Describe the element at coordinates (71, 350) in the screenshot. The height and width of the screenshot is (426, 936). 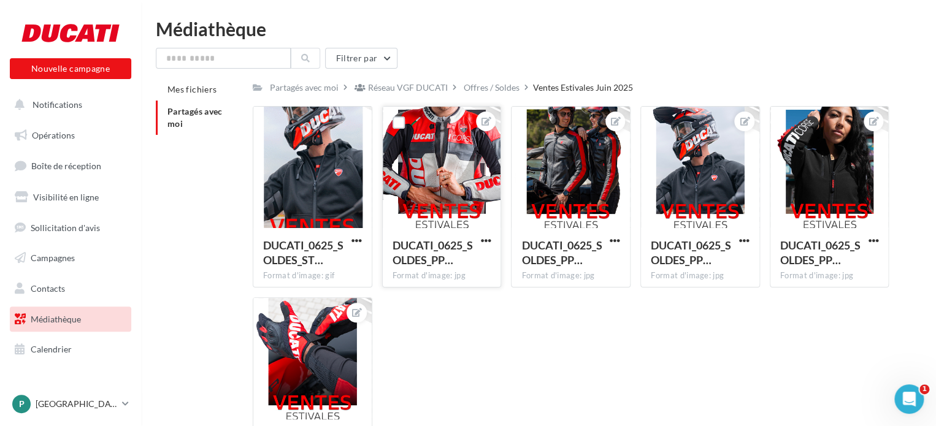
I see `a: Calendrier` at that location.